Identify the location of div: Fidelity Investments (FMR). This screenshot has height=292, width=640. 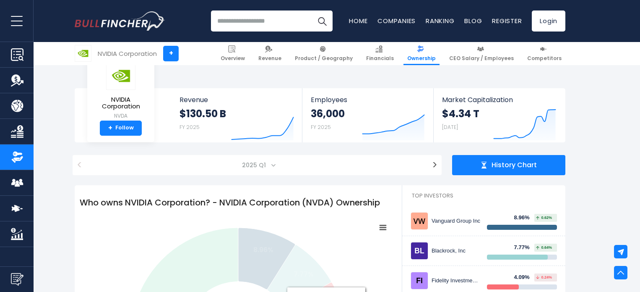
(456, 280).